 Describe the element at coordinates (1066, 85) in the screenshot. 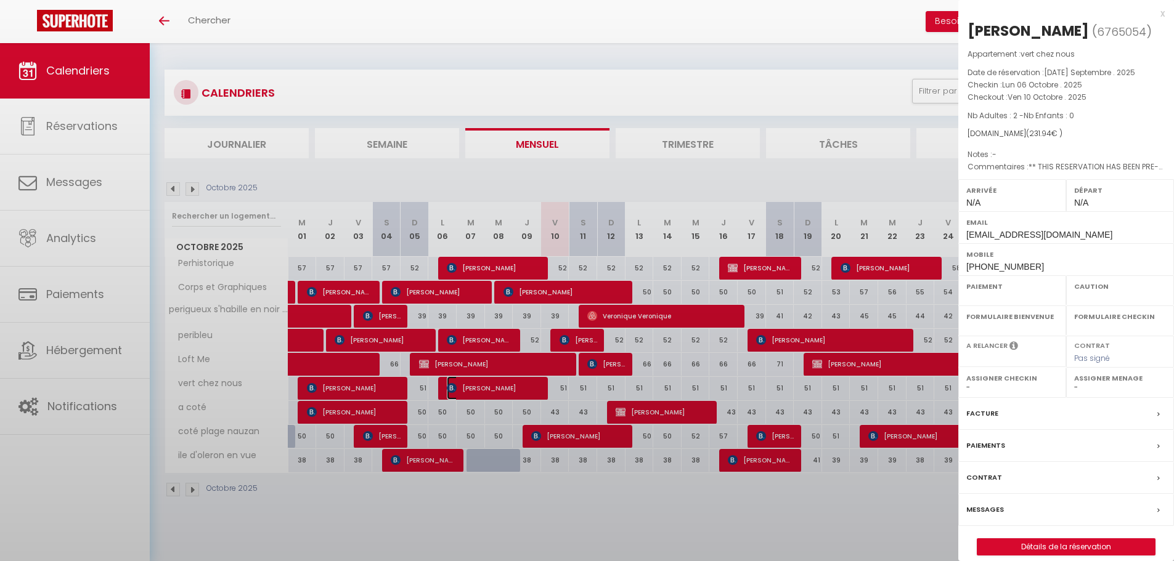

I see `p: Checkin :` at that location.